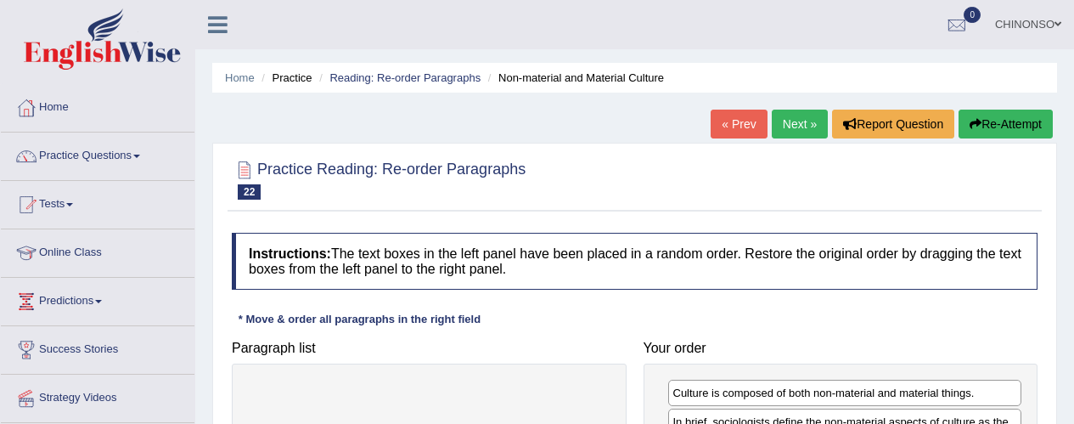 The image size is (1074, 424). Describe the element at coordinates (359, 319) in the screenshot. I see `div: * Move & order all paragraphs in the right field` at that location.